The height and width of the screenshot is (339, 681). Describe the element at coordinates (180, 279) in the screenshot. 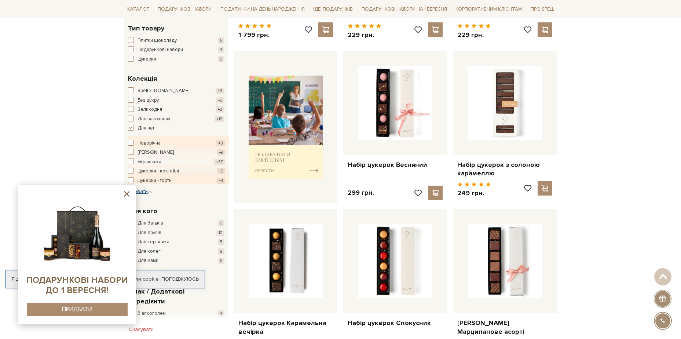

I see `a: Погоджуюсь` at that location.